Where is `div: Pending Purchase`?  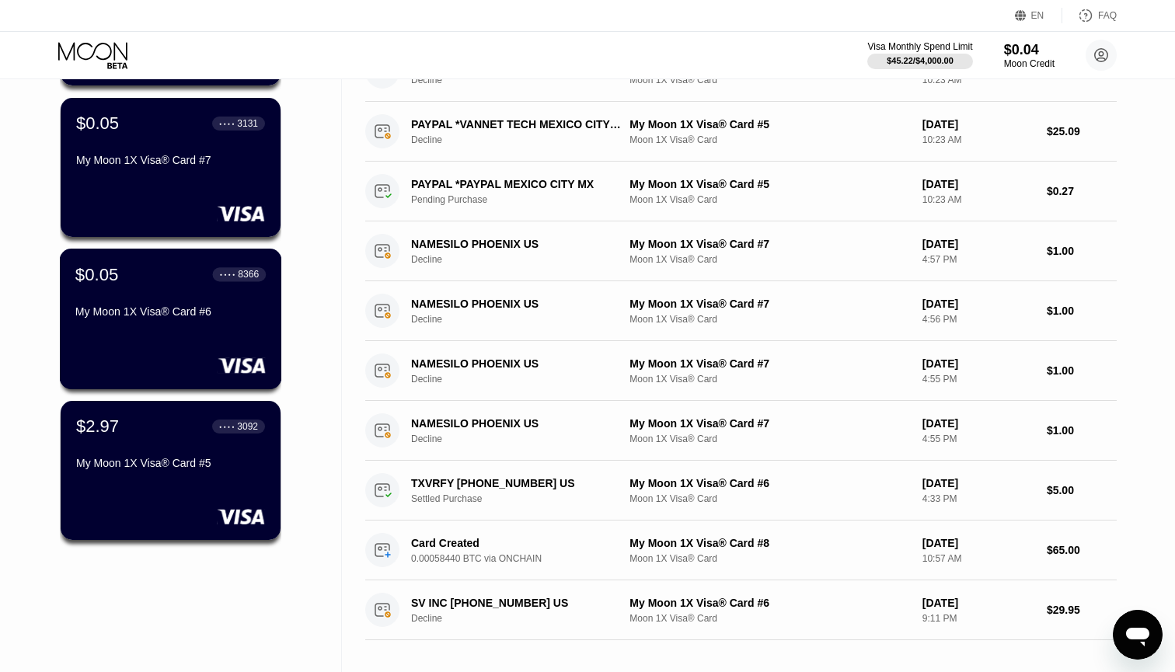 div: Pending Purchase is located at coordinates (525, 200).